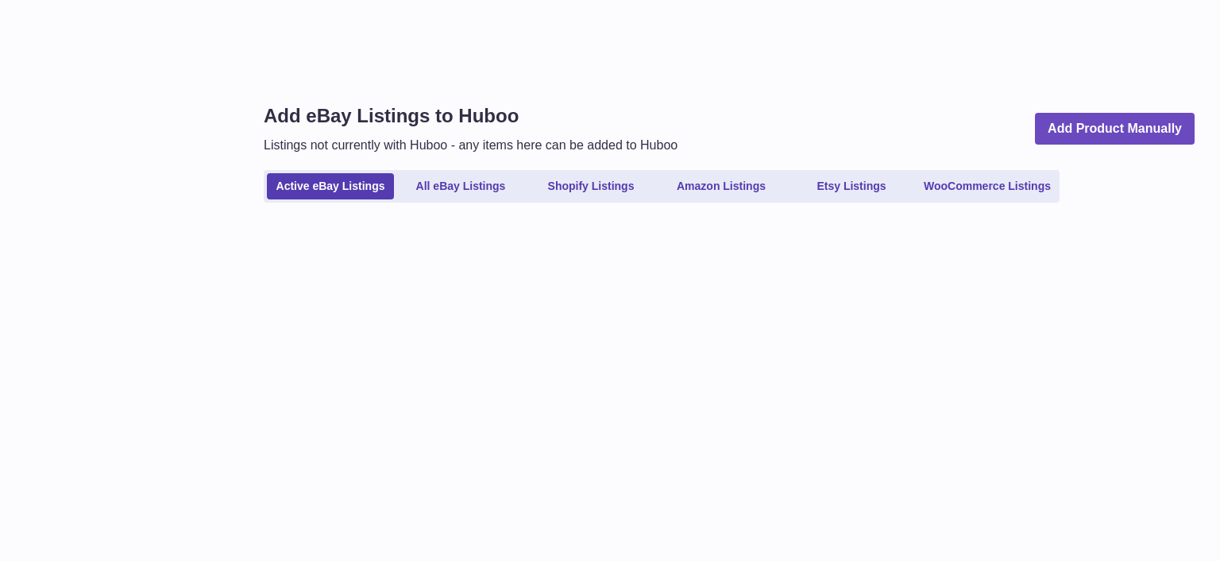  Describe the element at coordinates (470, 116) in the screenshot. I see `h1: Add eBay Listings to Huboo` at that location.